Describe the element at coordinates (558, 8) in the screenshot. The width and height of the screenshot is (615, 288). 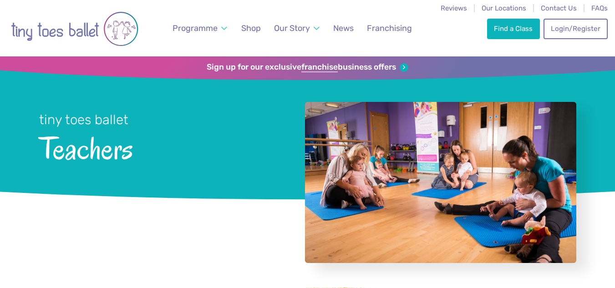
I see `span: Contact Us` at that location.